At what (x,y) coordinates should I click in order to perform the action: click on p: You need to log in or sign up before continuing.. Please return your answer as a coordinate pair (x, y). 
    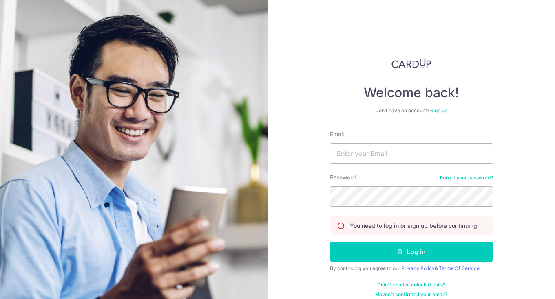
    Looking at the image, I should click on (414, 226).